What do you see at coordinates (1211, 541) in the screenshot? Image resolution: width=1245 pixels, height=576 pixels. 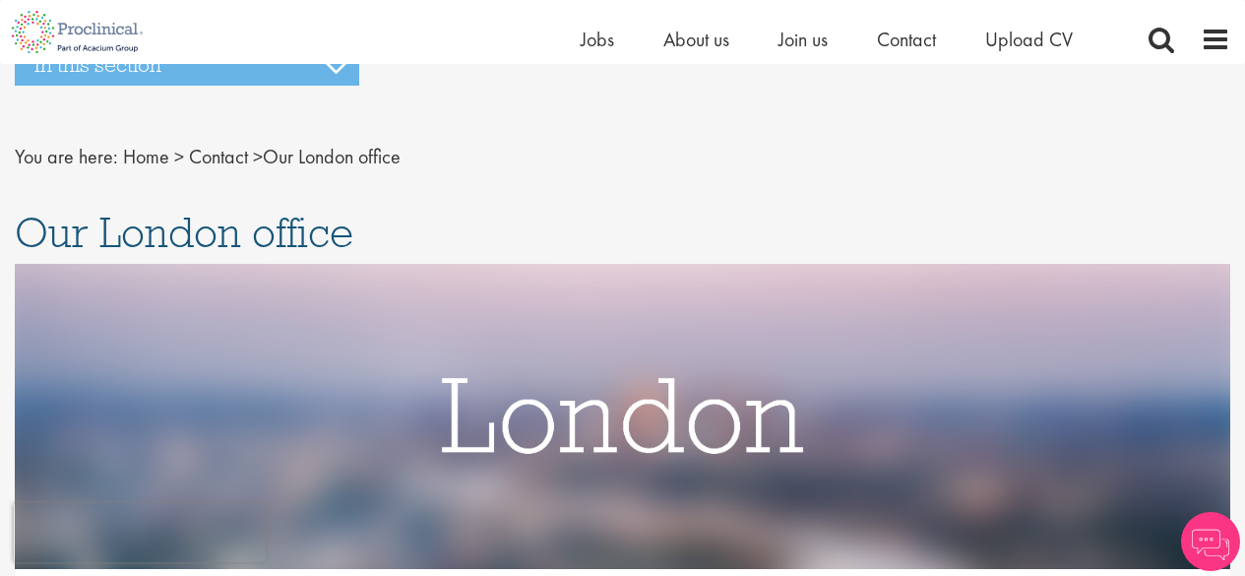 I see `img: Chatbot` at bounding box center [1211, 541].